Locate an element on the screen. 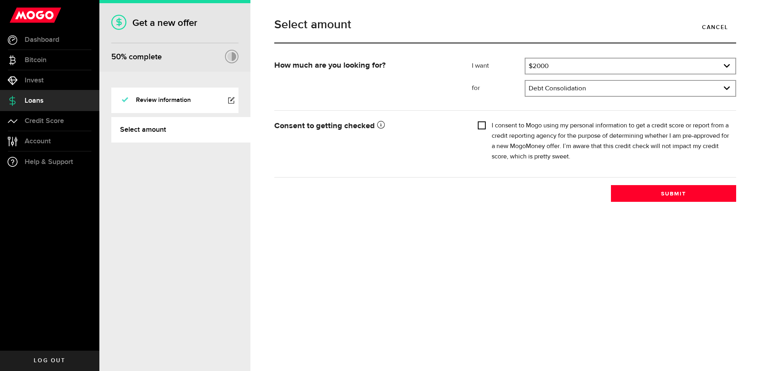  span: Help & Support is located at coordinates (49, 162).